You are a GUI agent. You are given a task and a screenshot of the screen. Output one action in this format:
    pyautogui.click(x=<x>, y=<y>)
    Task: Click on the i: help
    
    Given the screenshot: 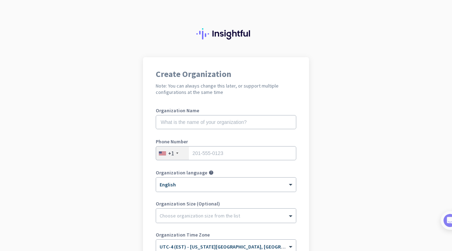 What is the action you would take?
    pyautogui.click(x=211, y=173)
    